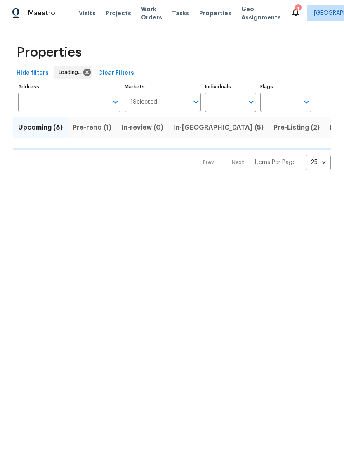 The width and height of the screenshot is (344, 449). I want to click on span: Pre-reno (1), so click(92, 128).